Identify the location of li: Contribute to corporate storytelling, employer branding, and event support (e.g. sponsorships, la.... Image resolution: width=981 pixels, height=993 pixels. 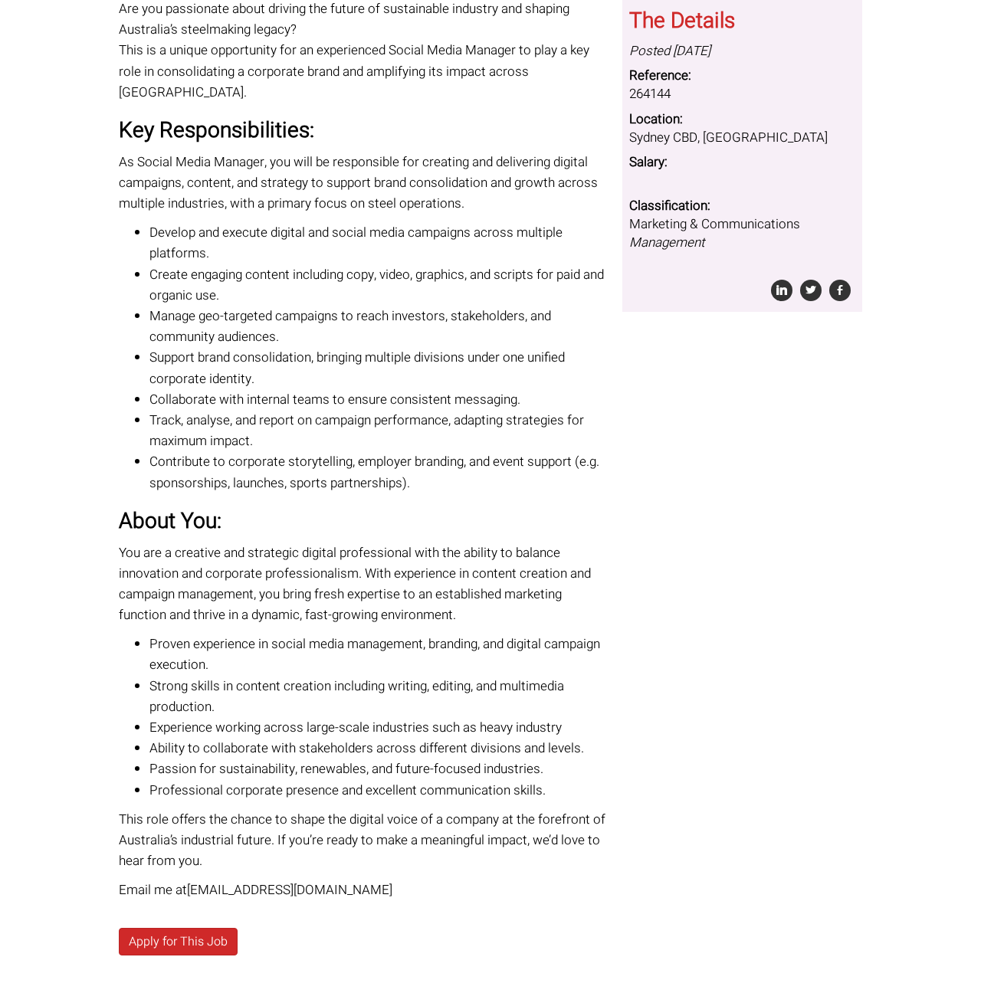
(380, 472).